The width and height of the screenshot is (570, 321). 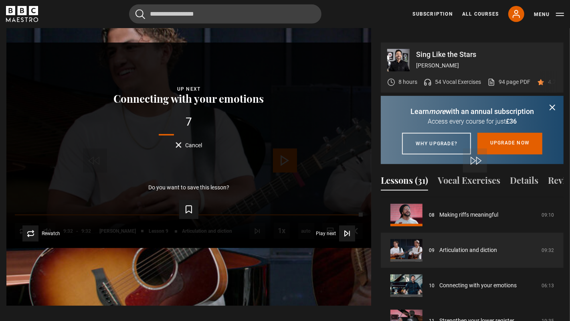 What do you see at coordinates (336, 233) in the screenshot?
I see `button: Play next` at bounding box center [336, 233].